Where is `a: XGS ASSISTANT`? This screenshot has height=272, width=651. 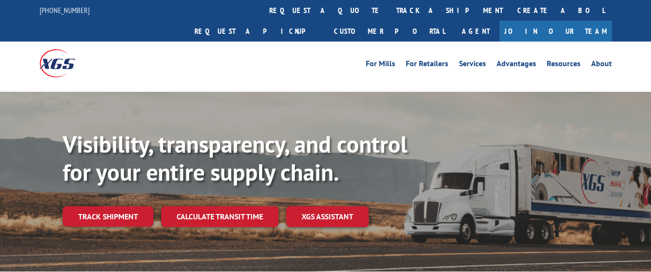
a: XGS ASSISTANT is located at coordinates (327, 216).